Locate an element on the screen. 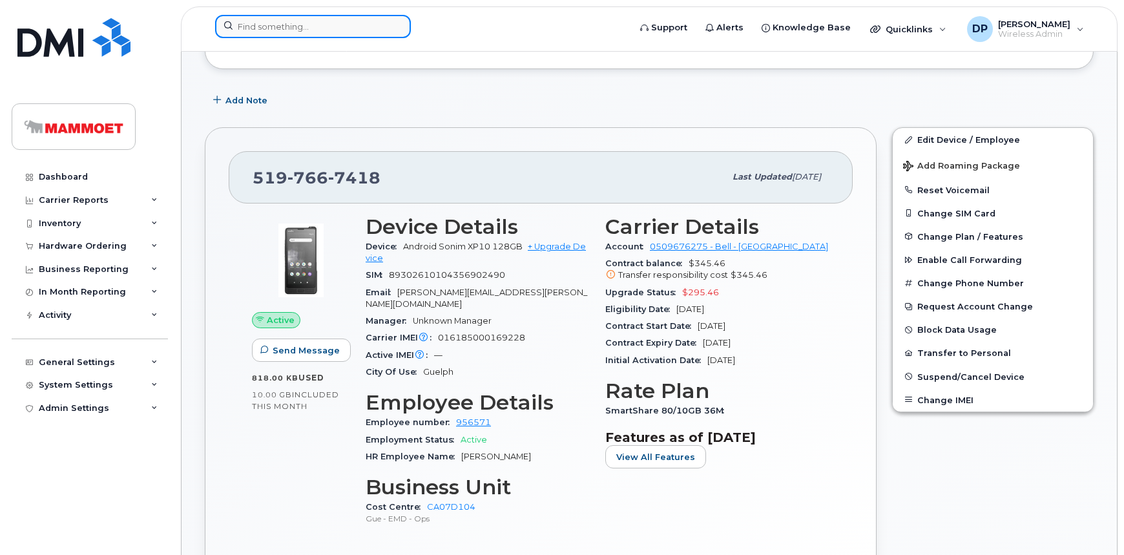 The width and height of the screenshot is (1124, 555). span: 519 is located at coordinates (317, 178).